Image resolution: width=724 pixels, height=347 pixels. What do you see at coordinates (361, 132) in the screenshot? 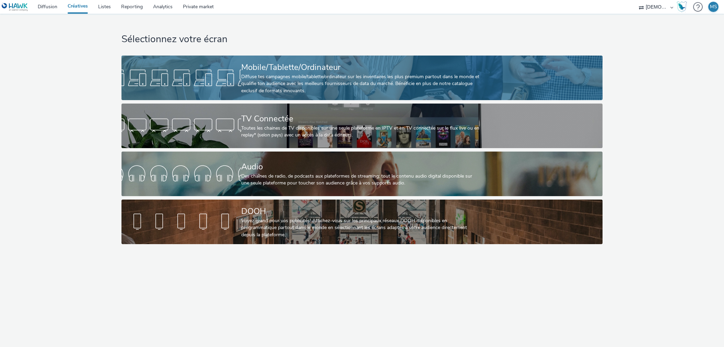
I see `div: Toutes les chaines de TV disponibles sur une seule plateforme en IPTV et en TV connectée sur le f...` at bounding box center [361, 132].